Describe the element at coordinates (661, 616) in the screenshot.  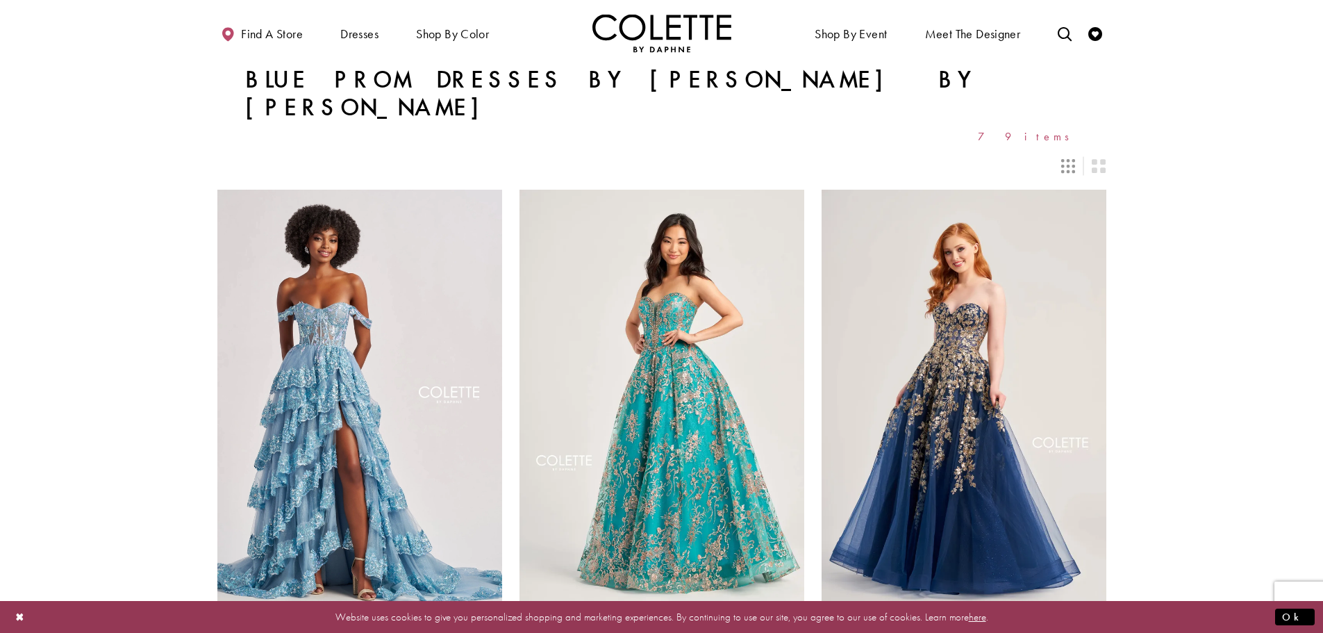
I see `p: Website uses cookies to give you personalized shopping and marketing experiences. By continuing t...` at that location.